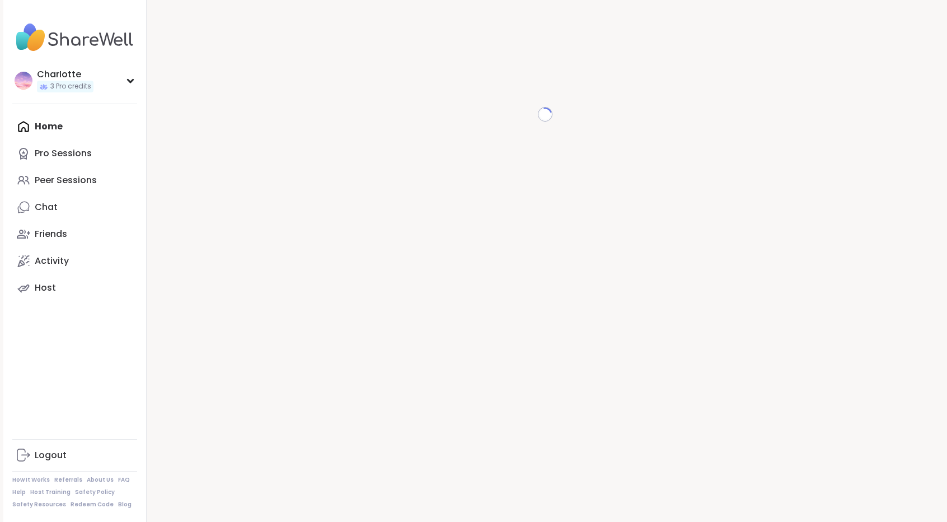 Image resolution: width=947 pixels, height=522 pixels. Describe the element at coordinates (31, 480) in the screenshot. I see `a: How It Works` at that location.